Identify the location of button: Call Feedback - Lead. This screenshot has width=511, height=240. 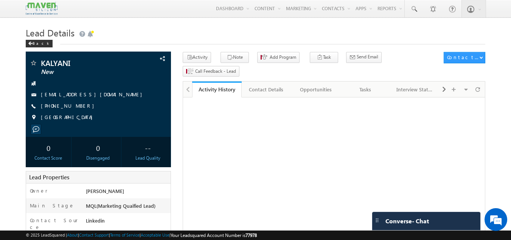
(211, 71).